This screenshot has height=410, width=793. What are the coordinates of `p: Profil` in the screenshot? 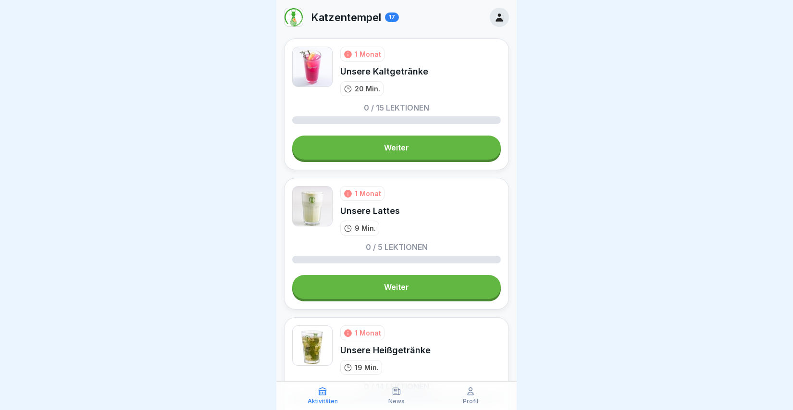 It's located at (470, 401).